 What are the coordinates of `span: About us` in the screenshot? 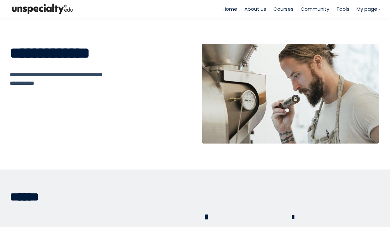 It's located at (255, 9).